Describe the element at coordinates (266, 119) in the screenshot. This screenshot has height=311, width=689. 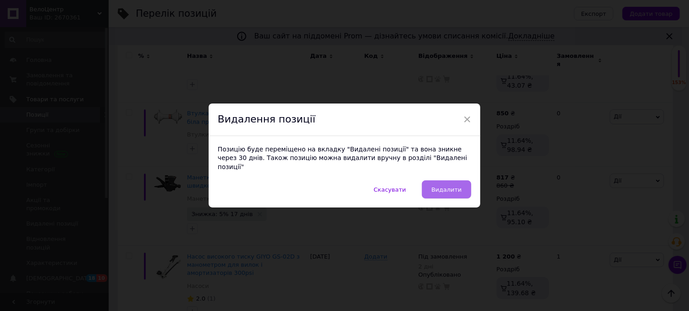
I see `span: Видалення позиції` at that location.